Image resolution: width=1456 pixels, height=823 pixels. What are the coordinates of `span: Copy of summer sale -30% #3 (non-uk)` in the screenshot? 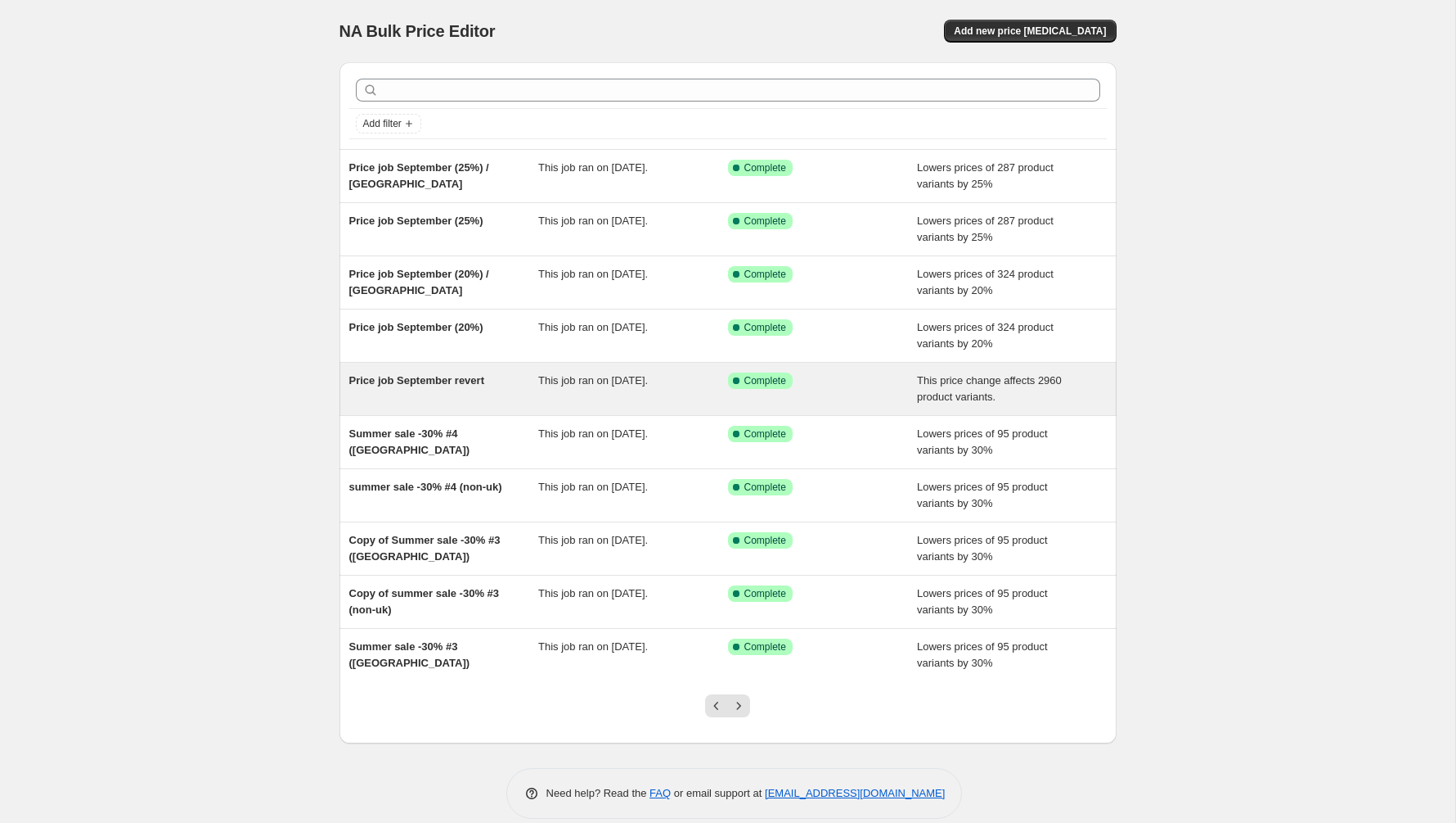 It's located at (424, 601).